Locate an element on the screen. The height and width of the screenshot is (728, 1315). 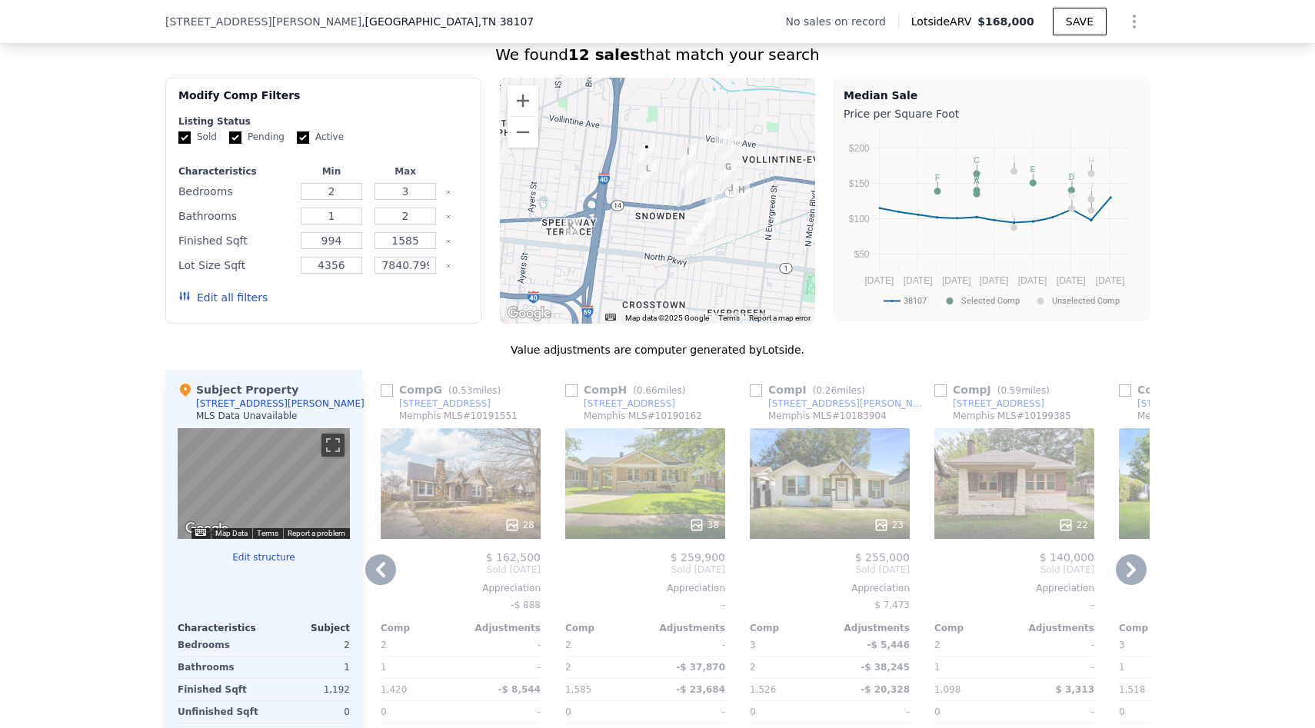
text: I is located at coordinates (1014, 158).